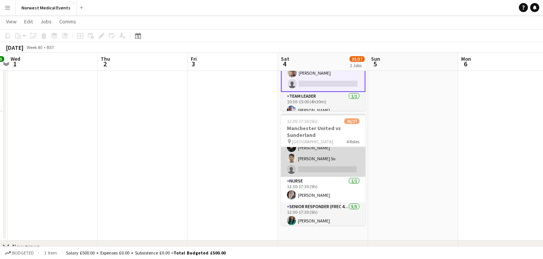 Image resolution: width=543 pixels, height=259 pixels. Describe the element at coordinates (357, 65) in the screenshot. I see `div: 2 Jobs` at that location.